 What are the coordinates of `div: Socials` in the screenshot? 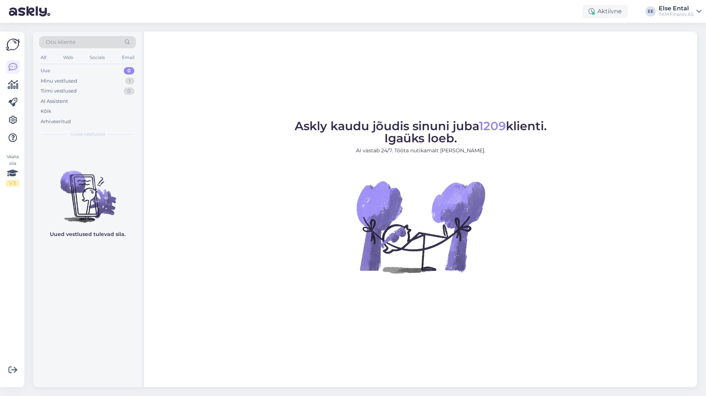 It's located at (97, 58).